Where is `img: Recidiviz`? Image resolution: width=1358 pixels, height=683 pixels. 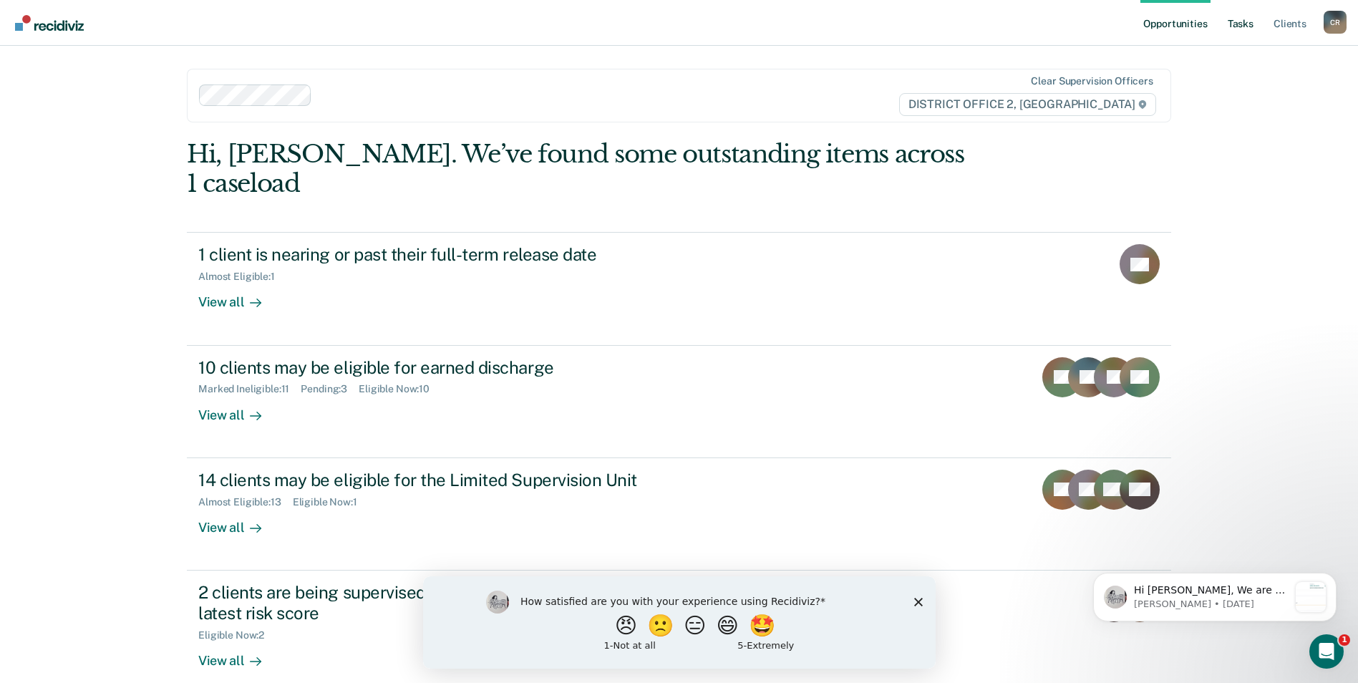
img: Recidiviz is located at coordinates (49, 23).